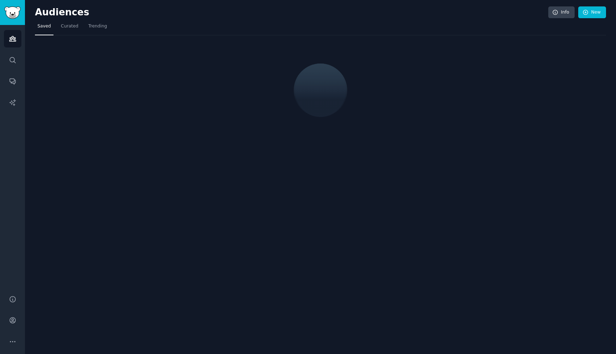 The height and width of the screenshot is (354, 616). I want to click on a: Saved, so click(44, 28).